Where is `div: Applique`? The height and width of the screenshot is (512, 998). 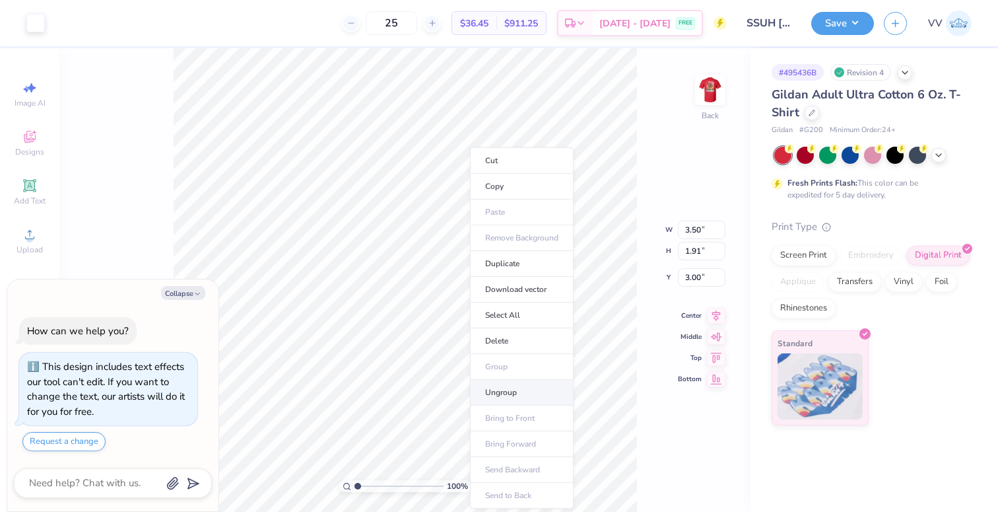
div: Applique is located at coordinates (798, 282).